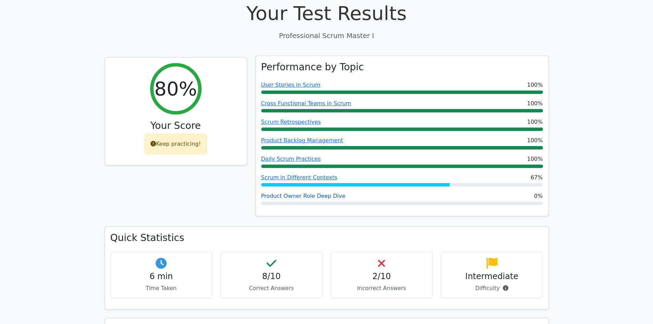 This screenshot has width=653, height=324. What do you see at coordinates (312, 67) in the screenshot?
I see `h3: Performance by Topic` at bounding box center [312, 67].